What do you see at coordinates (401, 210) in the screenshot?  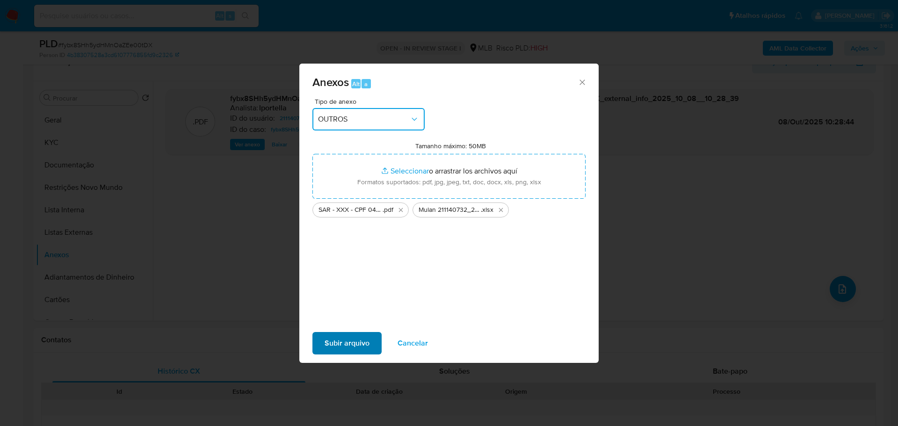 I see `button: Eliminar SAR - XXX - CPF 04626772226 - JOAO VICTOR SILVA OLIVEIRA - Copia.pdf` at bounding box center [401, 210].